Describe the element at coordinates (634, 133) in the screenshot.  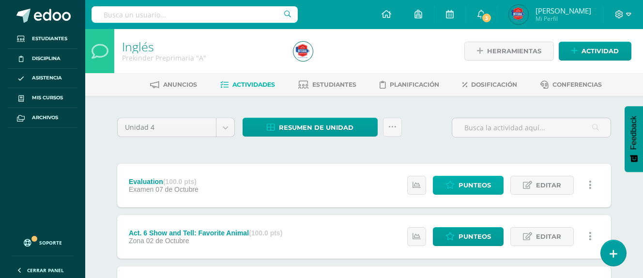
I see `span: Feedback` at that location.